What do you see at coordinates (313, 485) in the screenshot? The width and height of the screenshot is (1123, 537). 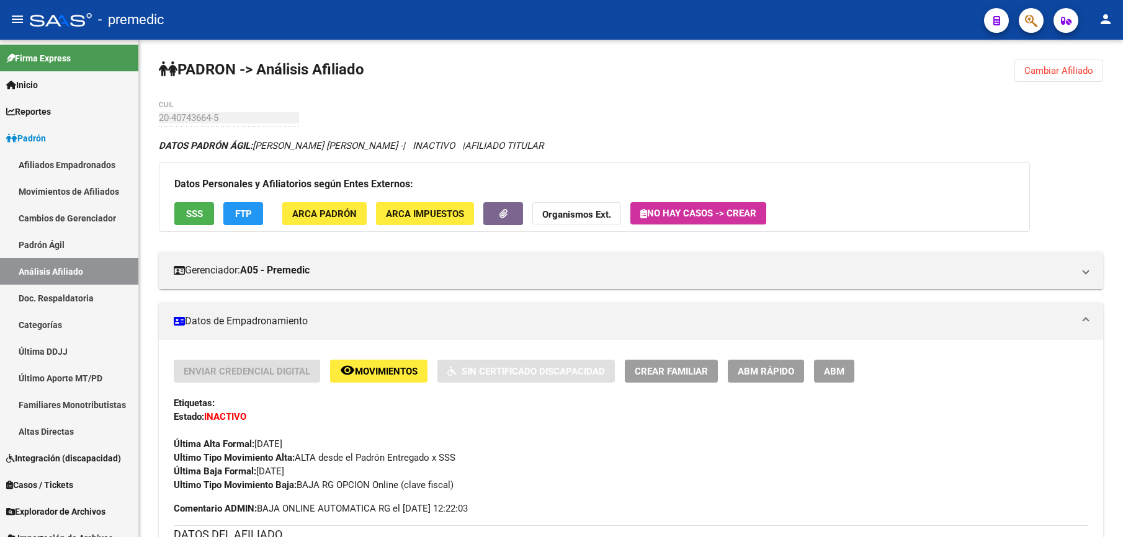 I see `span: BAJA RG OPCION Online (clave fiscal)` at bounding box center [313, 485].